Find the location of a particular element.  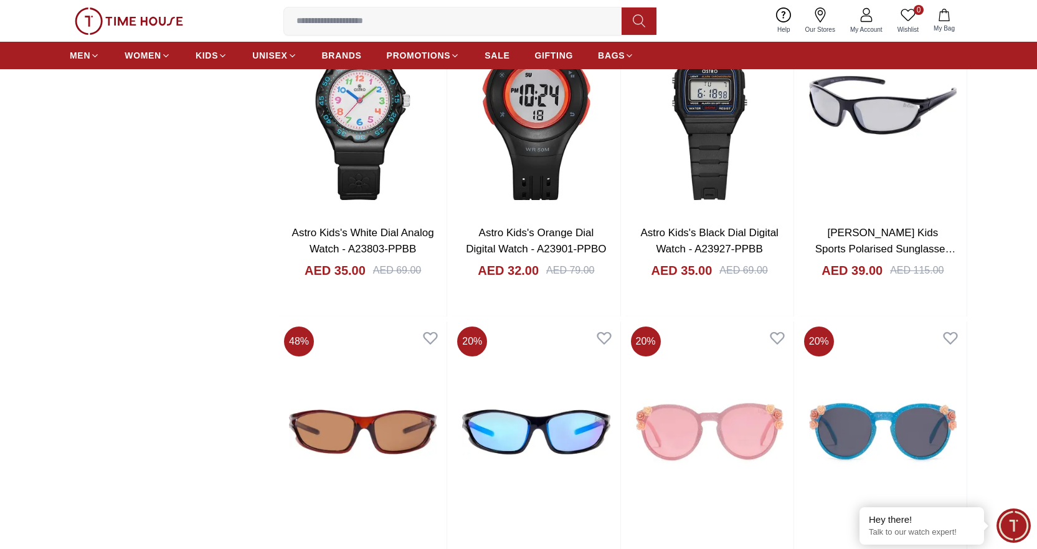

a: MEN is located at coordinates (85, 55).